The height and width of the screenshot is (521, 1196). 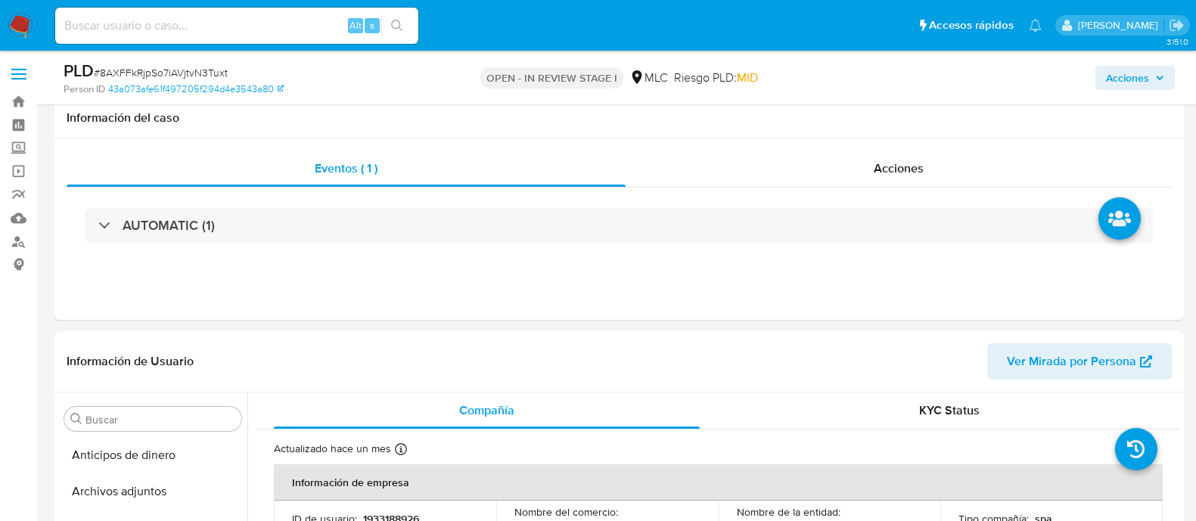 What do you see at coordinates (76, 419) in the screenshot?
I see `button: Buscar` at bounding box center [76, 419].